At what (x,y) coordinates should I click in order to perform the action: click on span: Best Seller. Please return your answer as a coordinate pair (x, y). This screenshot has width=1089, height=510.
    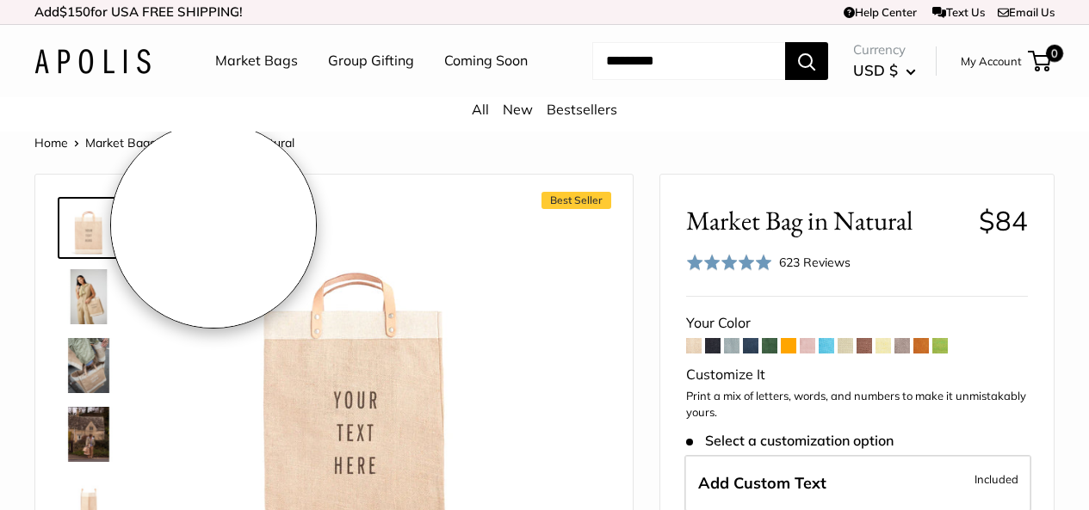
    Looking at the image, I should click on (576, 201).